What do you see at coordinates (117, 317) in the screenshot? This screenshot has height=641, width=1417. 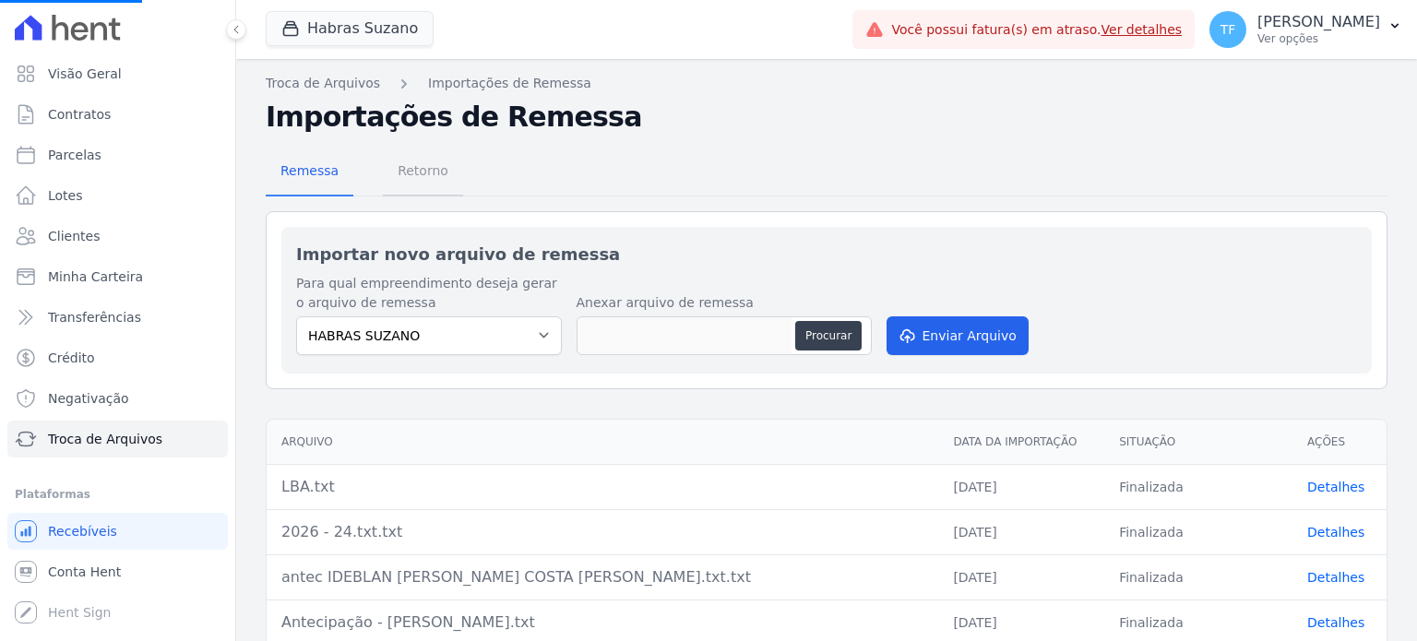 I see `a: Transferências` at bounding box center [117, 317].